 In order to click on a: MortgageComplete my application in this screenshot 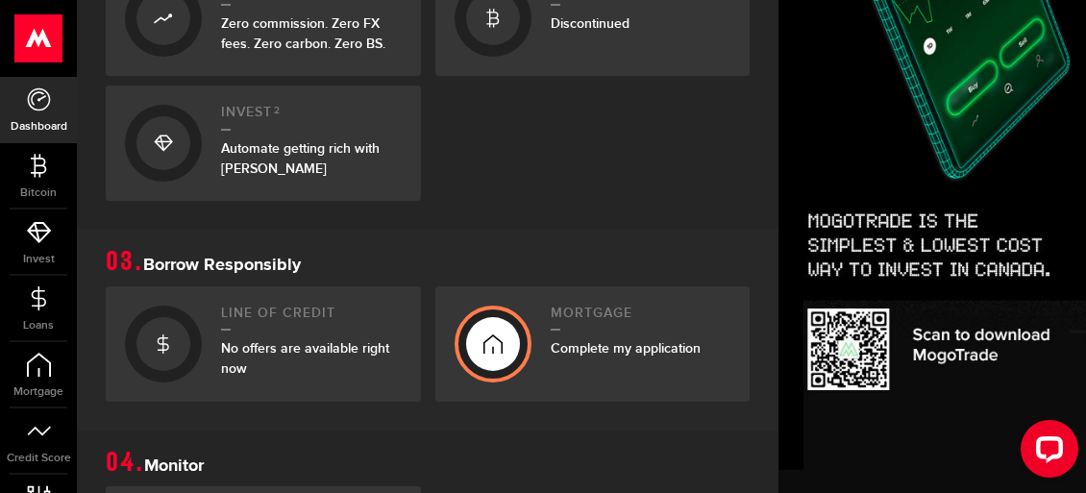, I will do `click(593, 344)`.